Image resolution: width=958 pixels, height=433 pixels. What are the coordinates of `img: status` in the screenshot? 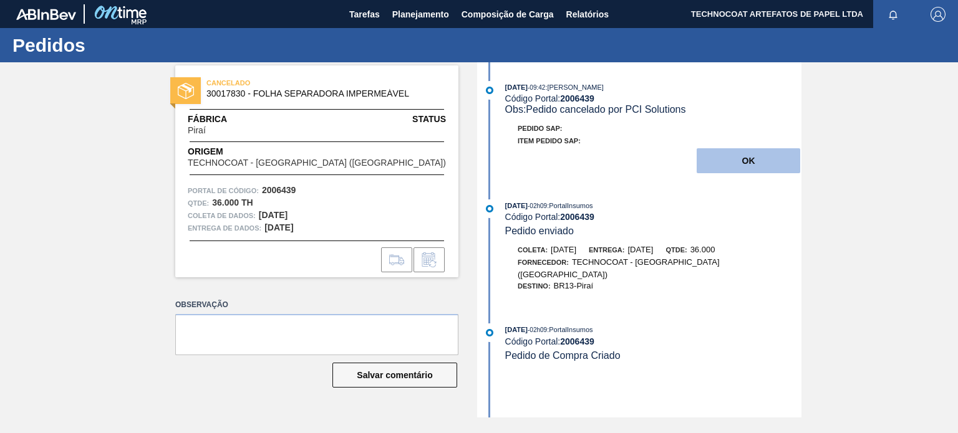 It's located at (186, 91).